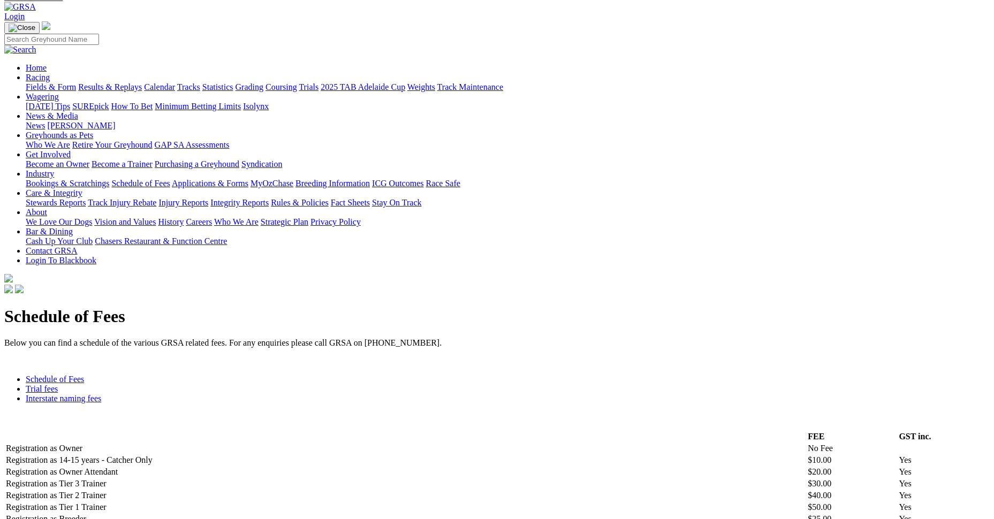 The image size is (994, 519). I want to click on div: About, so click(508, 222).